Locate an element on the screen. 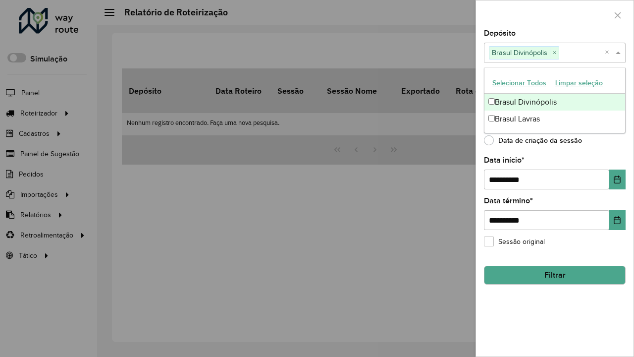  ng-dropdown-panel: Options list is located at coordinates (555, 100).